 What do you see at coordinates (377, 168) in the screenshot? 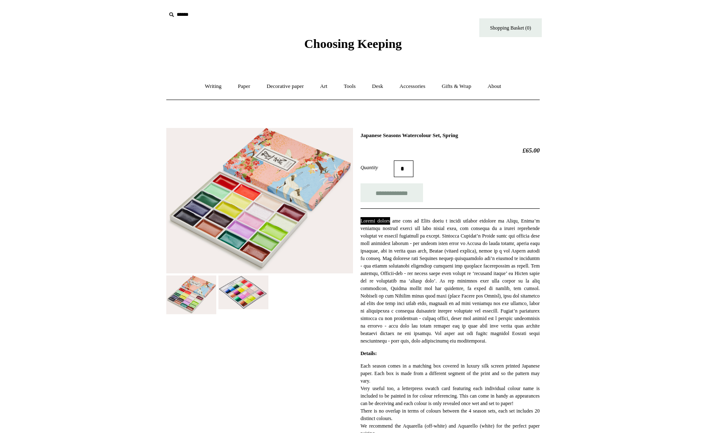
I see `label: Quantity` at bounding box center [377, 168].